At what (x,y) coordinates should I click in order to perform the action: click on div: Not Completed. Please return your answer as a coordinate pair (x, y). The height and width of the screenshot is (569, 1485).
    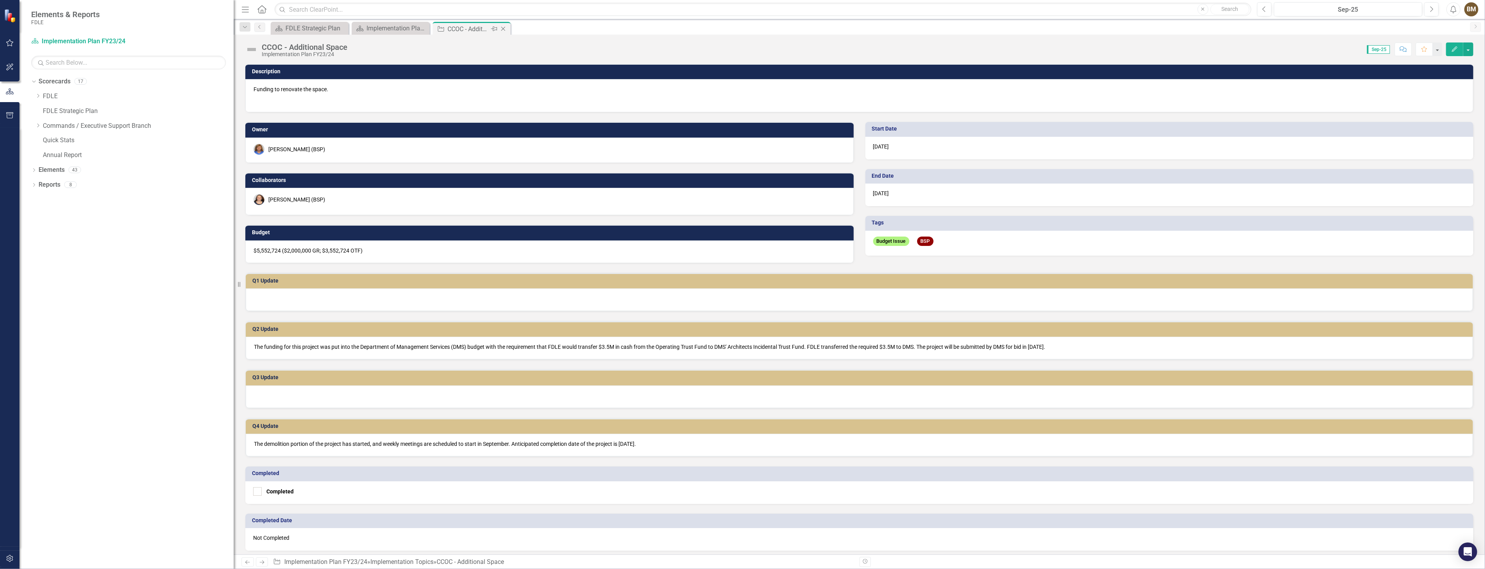
    Looking at the image, I should click on (859, 539).